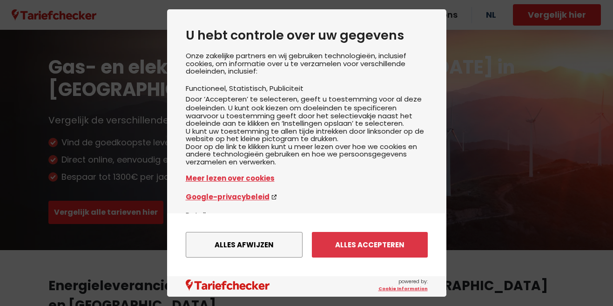 This screenshot has width=613, height=306. I want to click on li: Functioneel, so click(207, 88).